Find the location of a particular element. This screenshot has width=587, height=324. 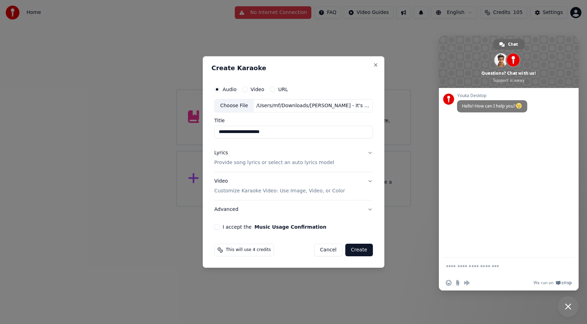

label: Video is located at coordinates (257, 89).